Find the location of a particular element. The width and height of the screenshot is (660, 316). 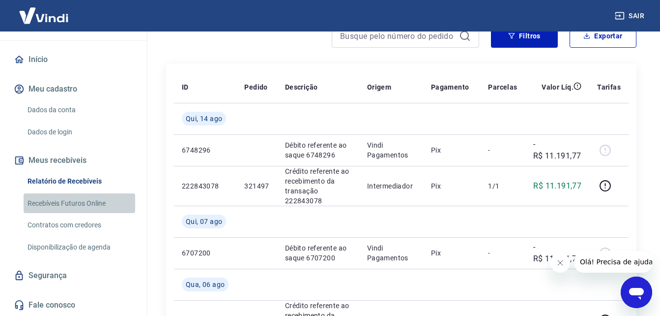

a: Dados de login is located at coordinates (79, 132).